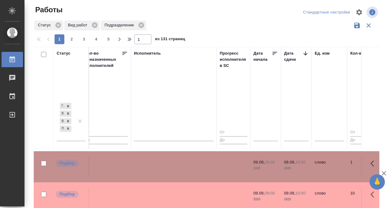 Image resolution: width=391 pixels, height=208 pixels. I want to click on div: В ожидании, so click(62, 121).